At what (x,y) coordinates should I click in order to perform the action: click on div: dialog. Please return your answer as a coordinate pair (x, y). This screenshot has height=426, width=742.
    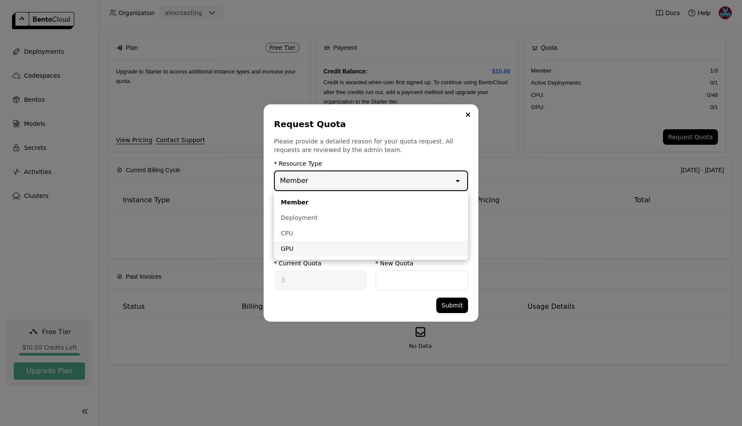
    Looking at the image, I should click on (371, 213).